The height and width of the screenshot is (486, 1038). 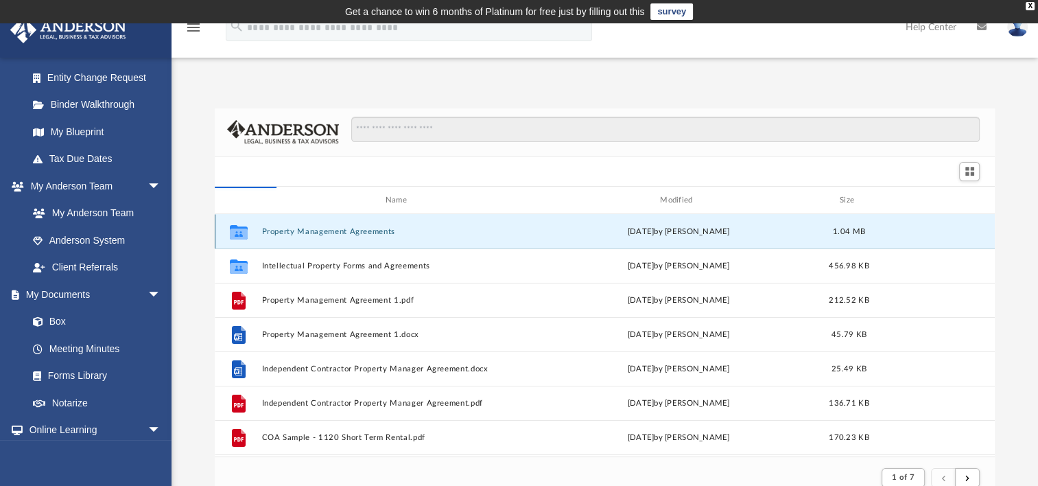 I want to click on div: Size, so click(x=849, y=200).